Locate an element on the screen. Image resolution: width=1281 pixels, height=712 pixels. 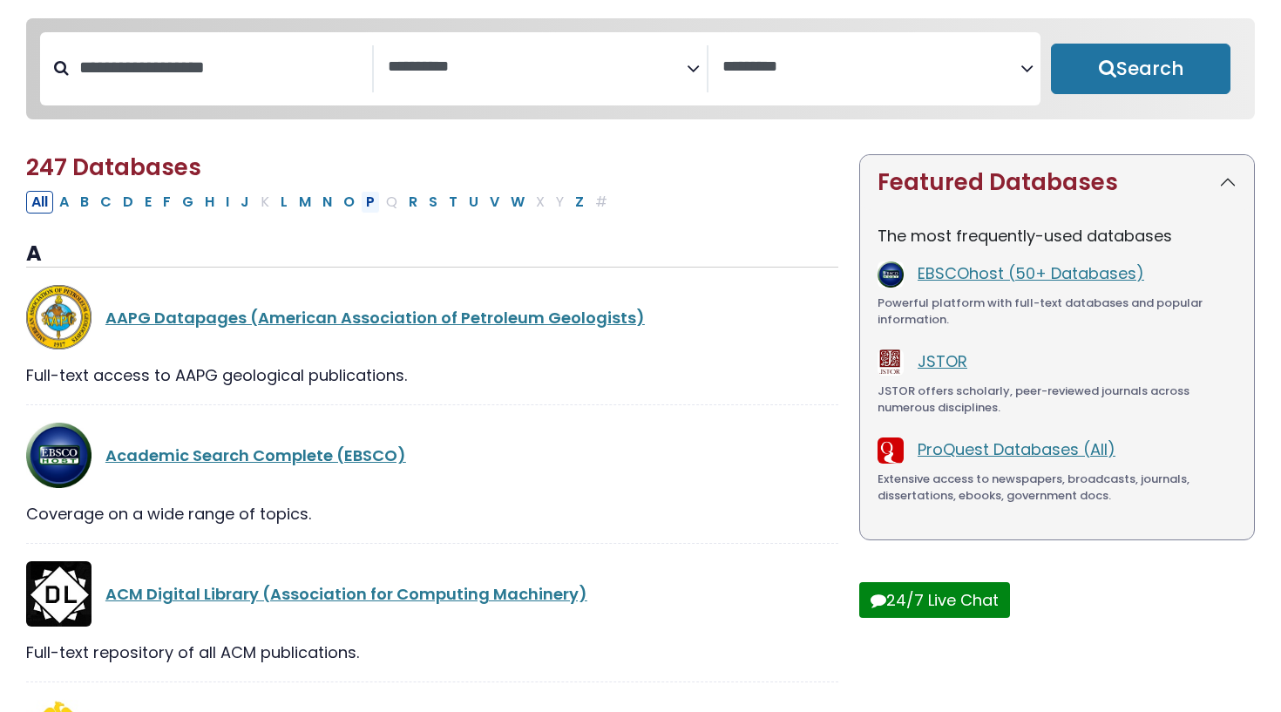
button: Filter Results I is located at coordinates (228, 202).